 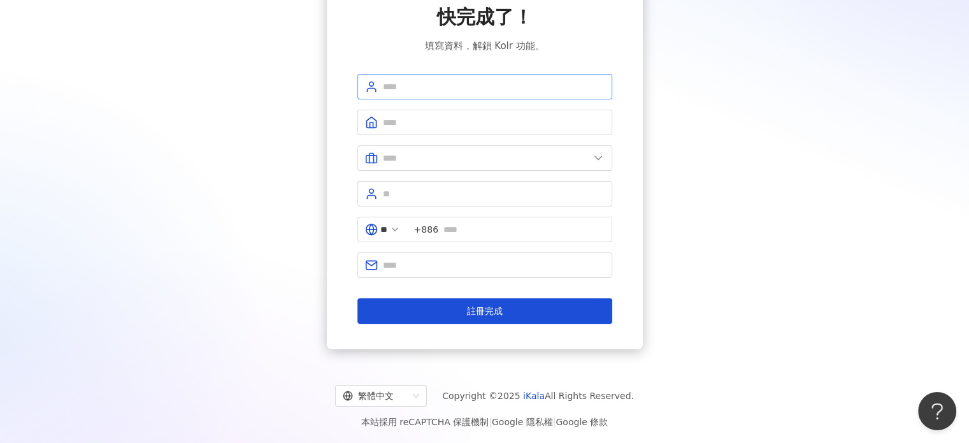 What do you see at coordinates (538, 396) in the screenshot?
I see `span: Copyright © 2025 All Rights Reserved.` at bounding box center [538, 396].